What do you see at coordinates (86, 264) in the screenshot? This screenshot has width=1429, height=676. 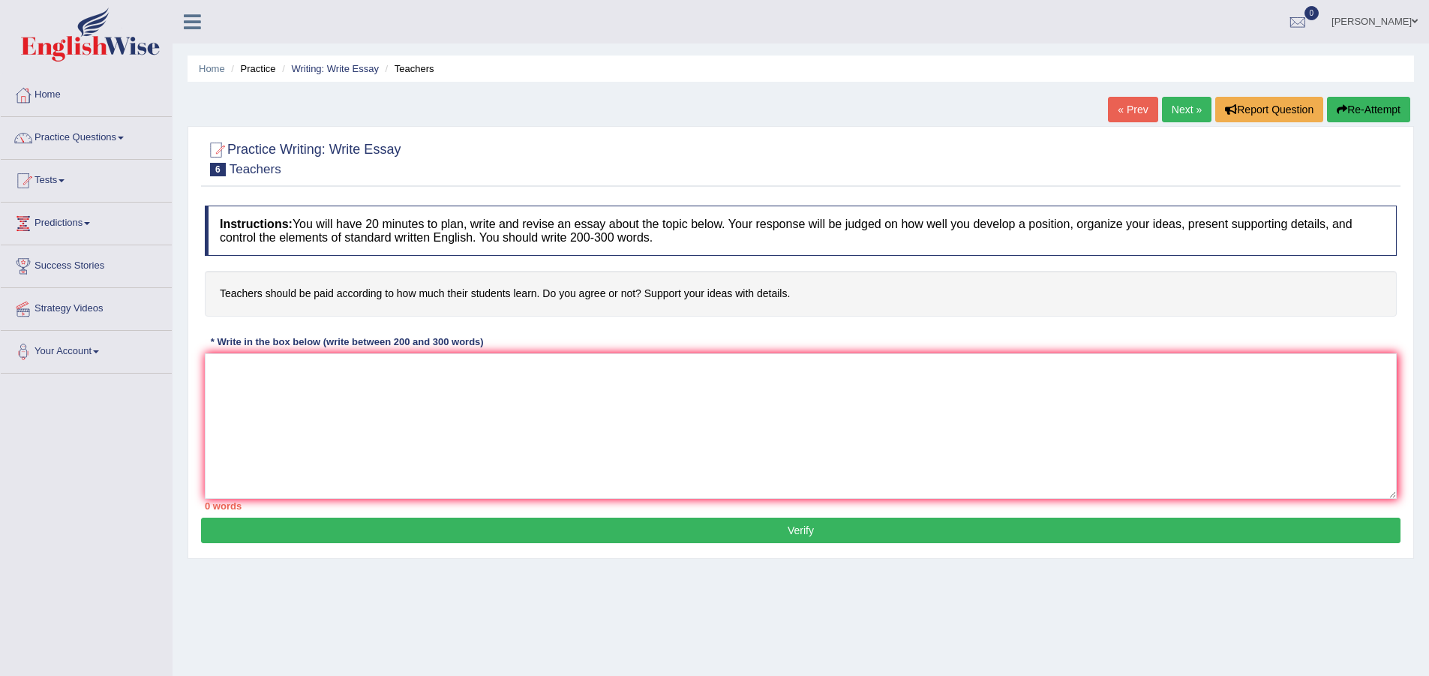 I see `a: Success Stories` at bounding box center [86, 264].